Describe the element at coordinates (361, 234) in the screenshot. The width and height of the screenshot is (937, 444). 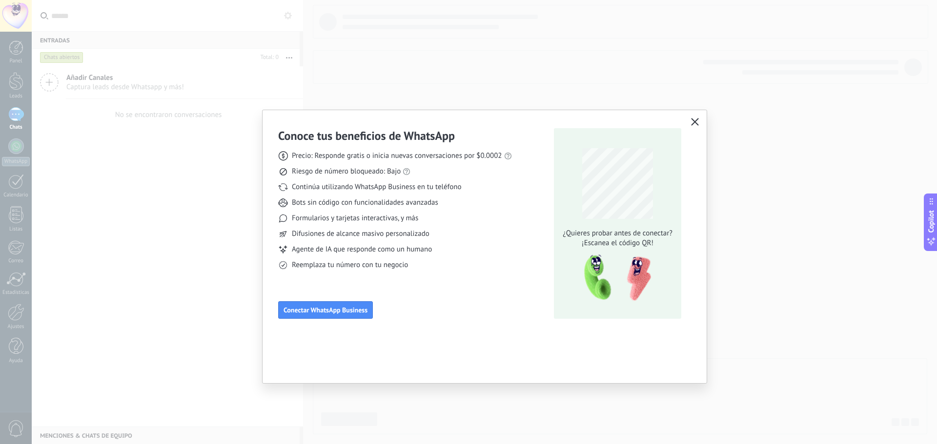
I see `span: Difusiones de alcance masivo personalizado` at that location.